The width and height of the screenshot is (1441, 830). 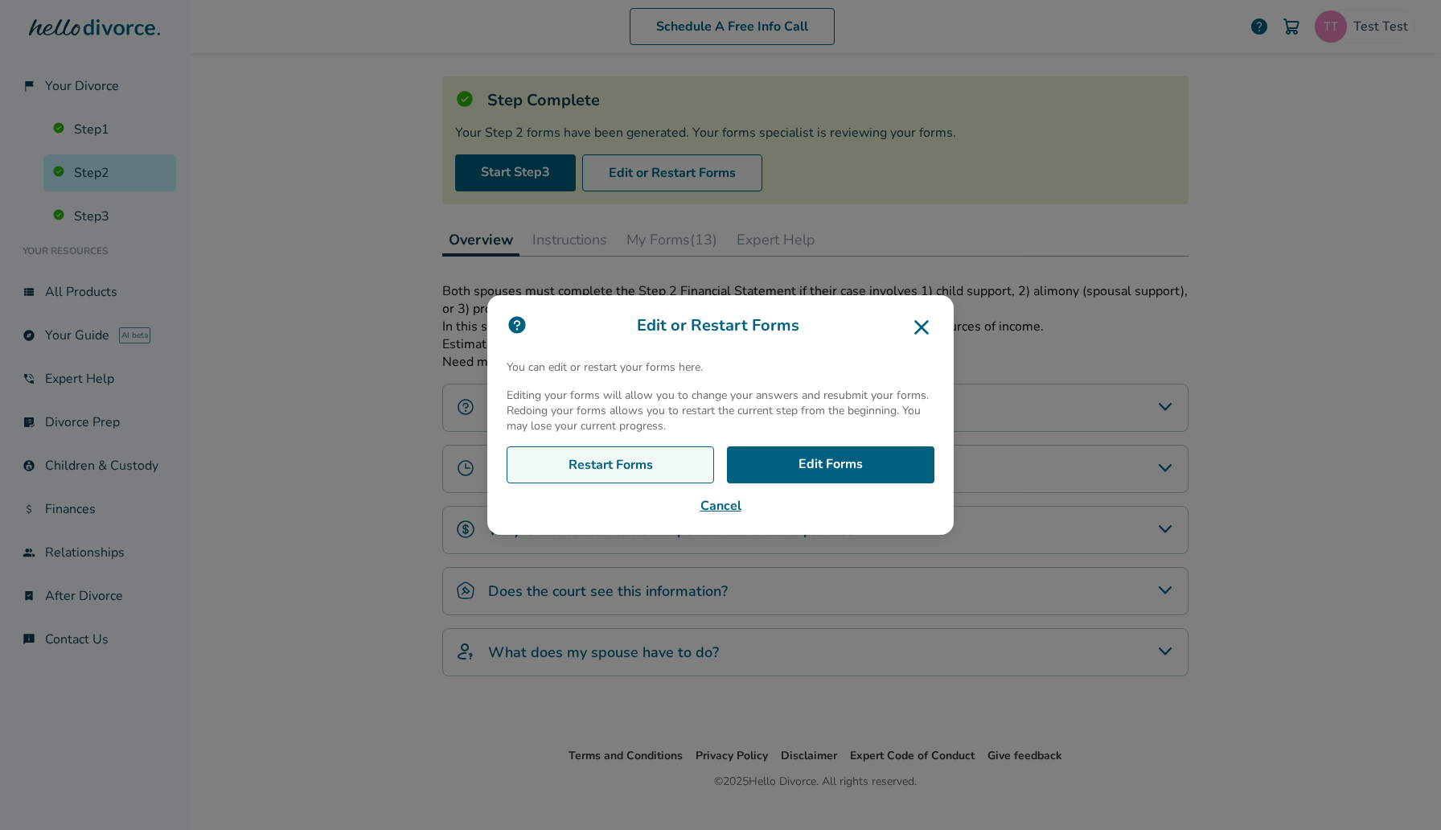 What do you see at coordinates (720, 327) in the screenshot?
I see `h3: Edit or Restart Forms` at bounding box center [720, 327].